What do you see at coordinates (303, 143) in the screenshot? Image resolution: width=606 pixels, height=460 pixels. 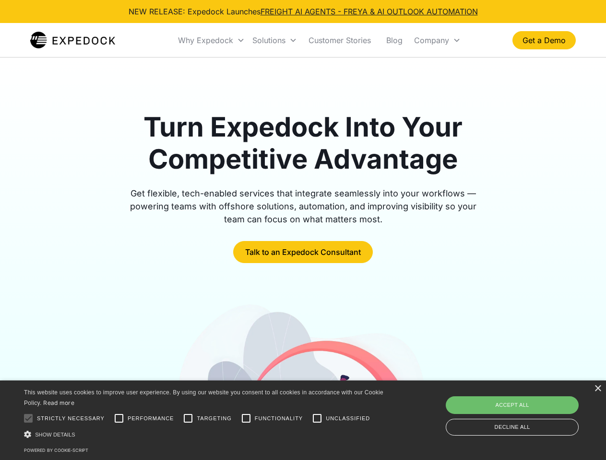 I see `h1: Turn Expedock Into Your Competitive Advantage` at bounding box center [303, 143].